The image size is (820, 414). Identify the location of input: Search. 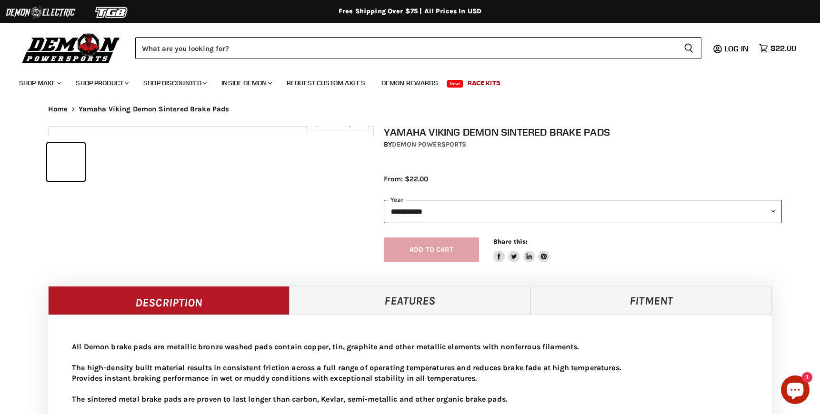
(406, 48).